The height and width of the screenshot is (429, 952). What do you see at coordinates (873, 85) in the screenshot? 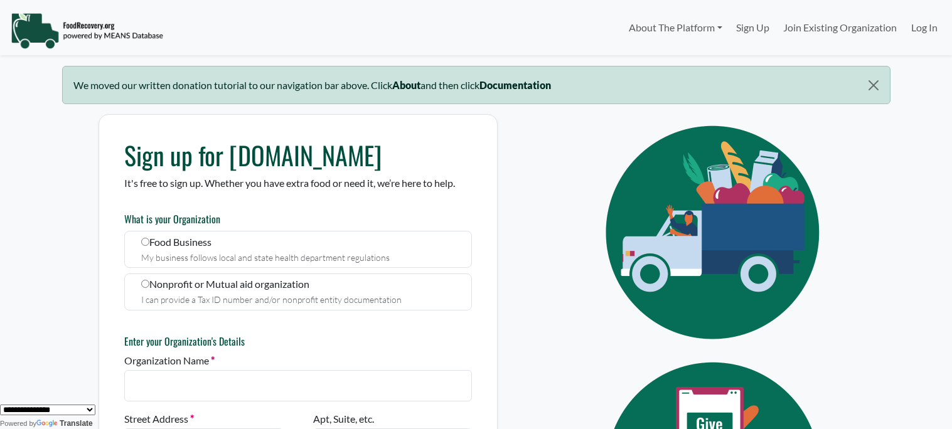
I see `button: Close` at bounding box center [873, 85].